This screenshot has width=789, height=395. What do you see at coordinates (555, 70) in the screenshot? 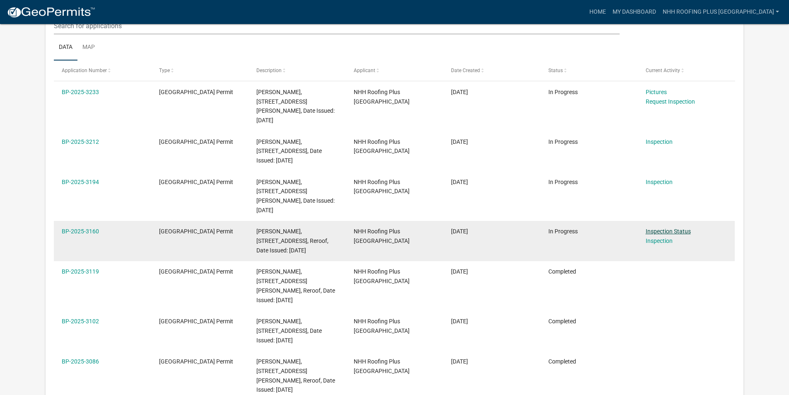
I see `span: Status` at bounding box center [555, 70].